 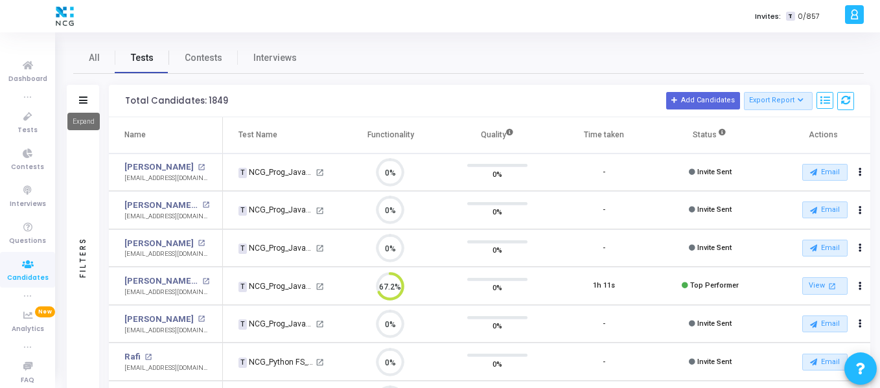 What do you see at coordinates (768, 16) in the screenshot?
I see `label: Invites:` at bounding box center [768, 16].